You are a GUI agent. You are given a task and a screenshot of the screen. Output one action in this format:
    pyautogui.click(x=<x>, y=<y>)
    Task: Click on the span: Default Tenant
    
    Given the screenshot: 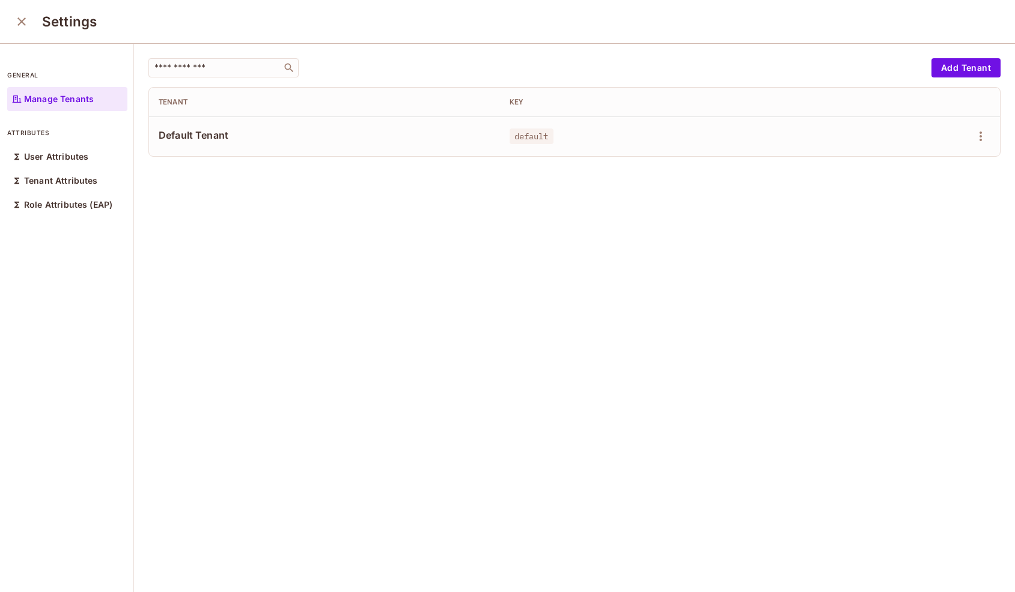 What is the action you would take?
    pyautogui.click(x=324, y=135)
    